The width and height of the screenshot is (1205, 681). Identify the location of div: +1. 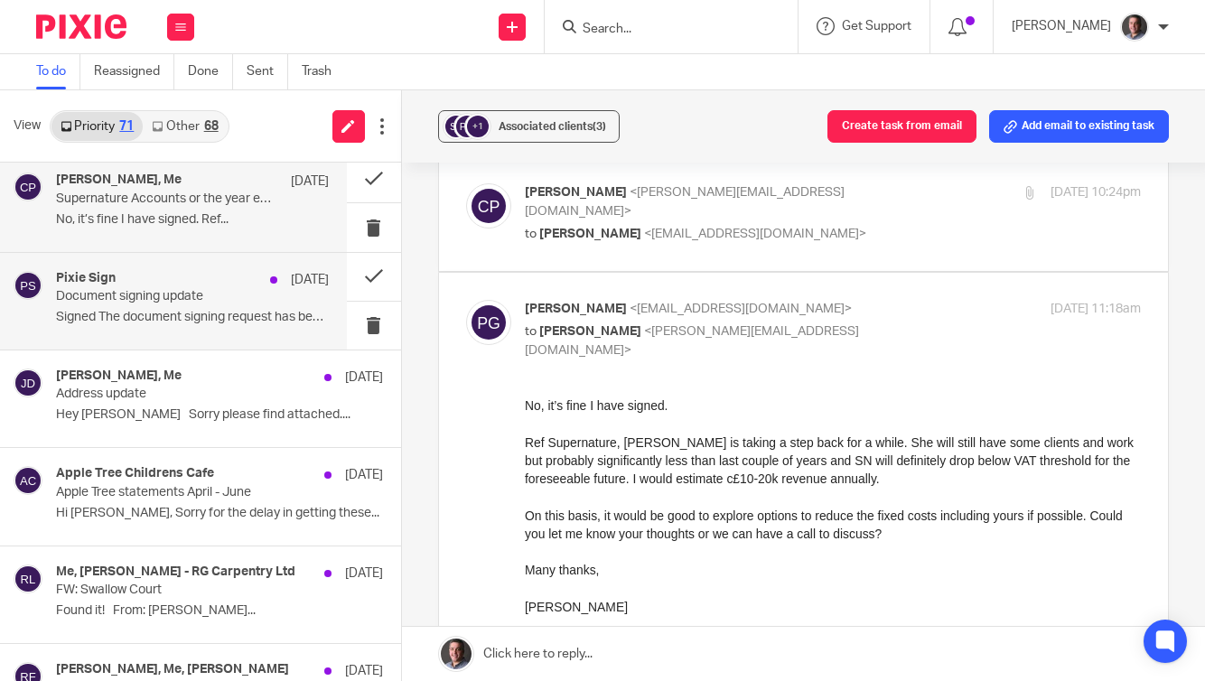
(478, 126).